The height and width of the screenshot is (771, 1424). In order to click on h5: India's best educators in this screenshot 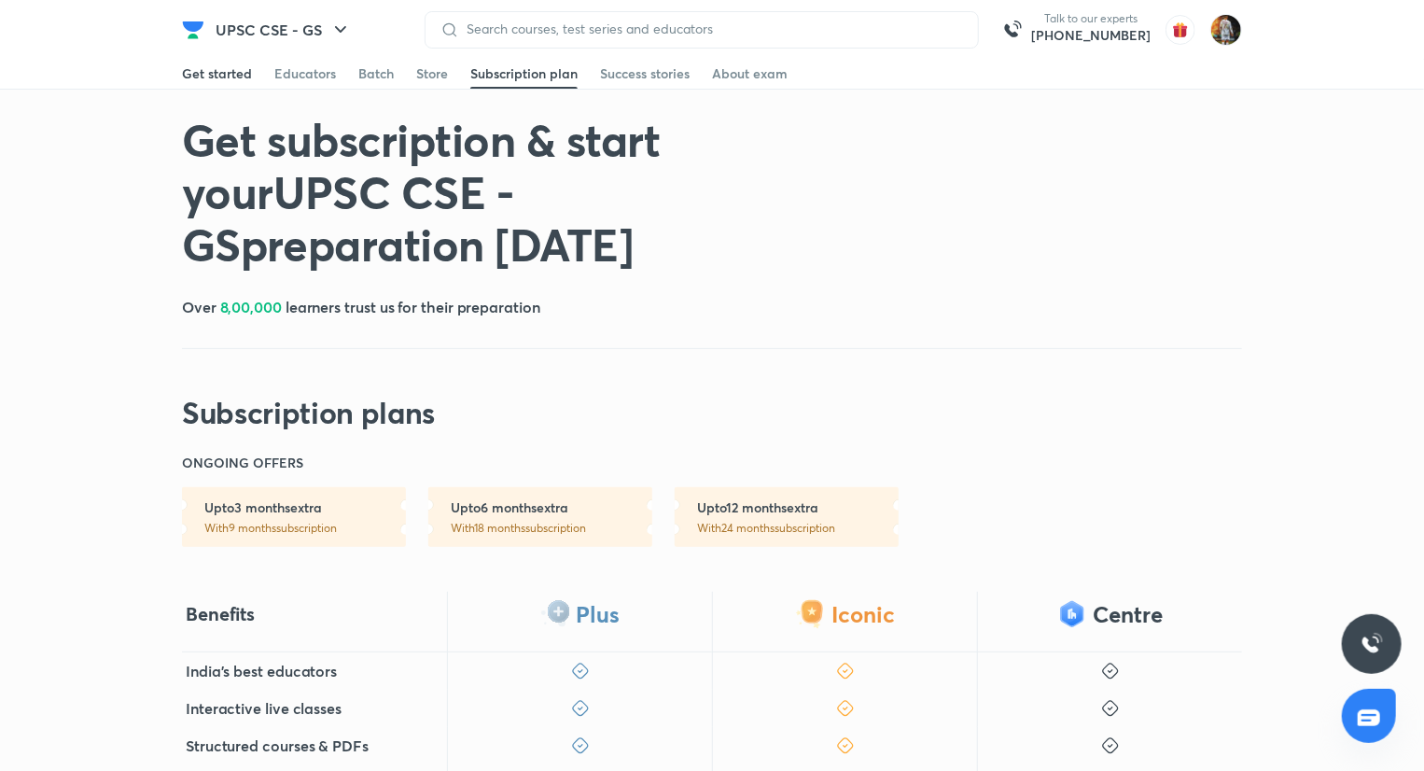, I will do `click(261, 671)`.